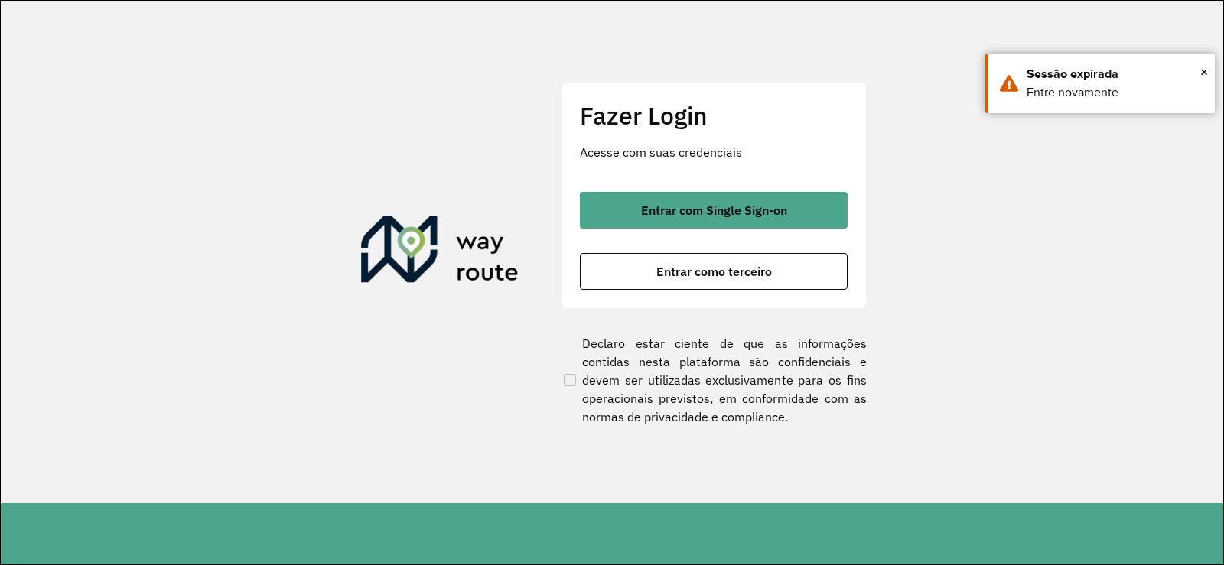 The width and height of the screenshot is (1224, 565). Describe the element at coordinates (1115, 93) in the screenshot. I see `div: Entre novamente` at that location.